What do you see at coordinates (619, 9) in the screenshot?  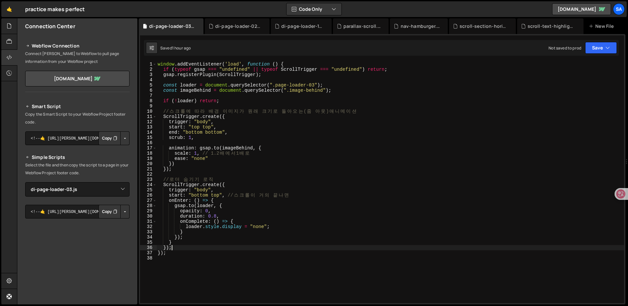 I see `a: SA` at bounding box center [619, 9].